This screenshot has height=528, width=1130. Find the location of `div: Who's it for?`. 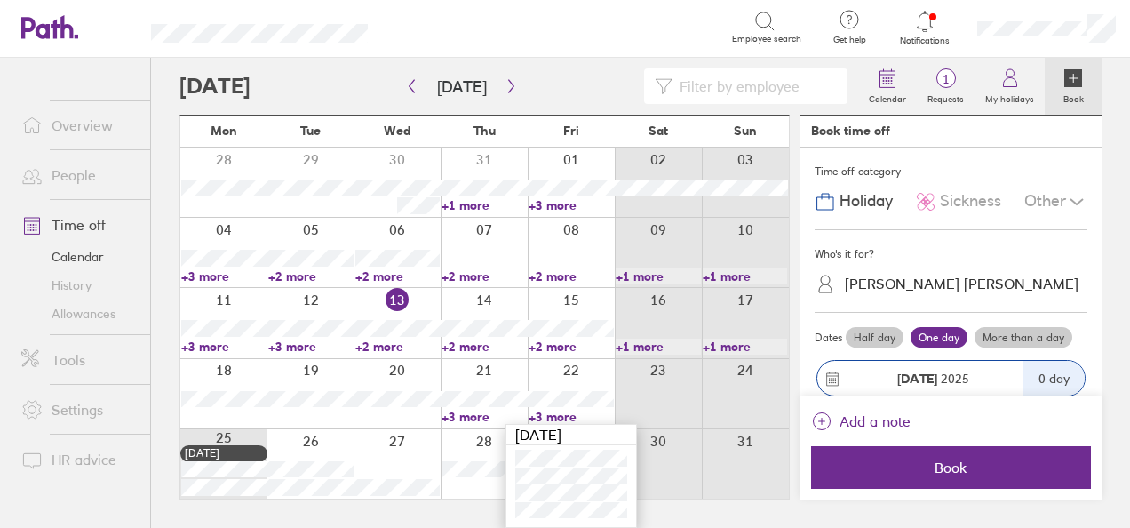

div: Who's it for? is located at coordinates (951, 254).